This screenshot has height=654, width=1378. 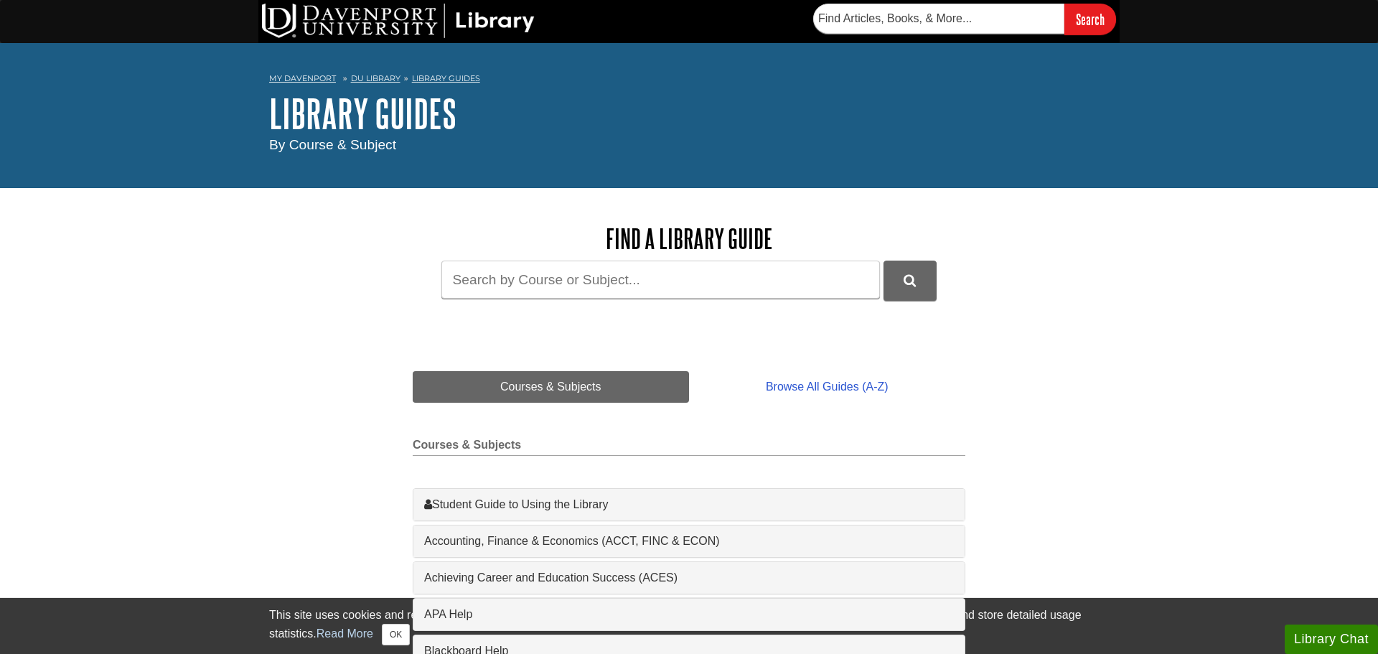 What do you see at coordinates (689, 505) in the screenshot?
I see `div: Student Guide to Using the Library` at bounding box center [689, 505].